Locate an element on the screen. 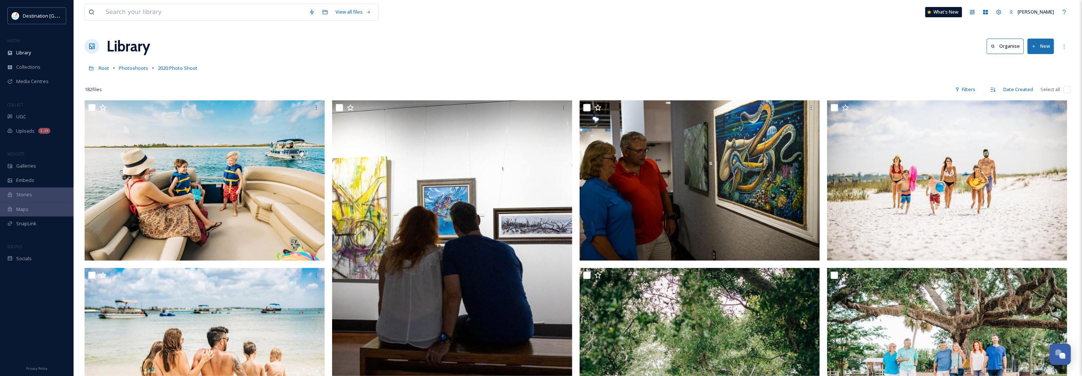  a: 2020 Photo Shoot is located at coordinates (178, 68).